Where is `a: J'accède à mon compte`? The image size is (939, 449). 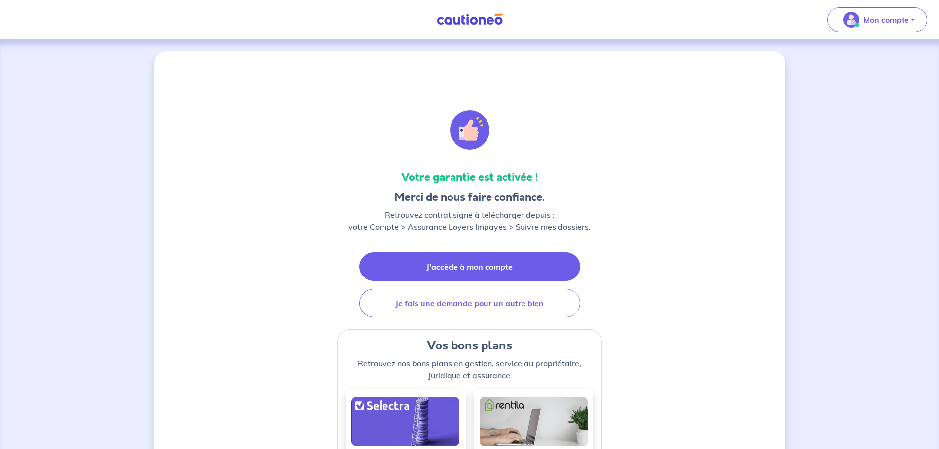
a: J'accède à mon compte is located at coordinates (470, 267).